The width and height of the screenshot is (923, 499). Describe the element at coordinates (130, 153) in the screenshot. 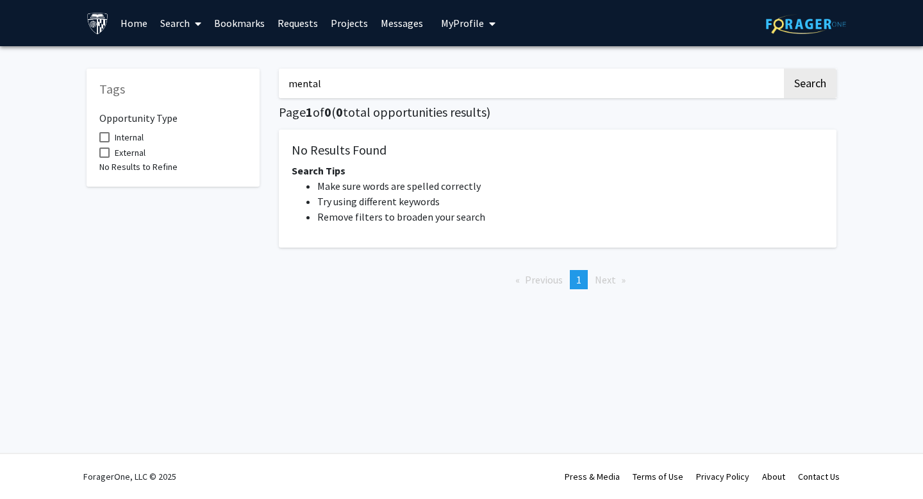

I see `span: External` at that location.